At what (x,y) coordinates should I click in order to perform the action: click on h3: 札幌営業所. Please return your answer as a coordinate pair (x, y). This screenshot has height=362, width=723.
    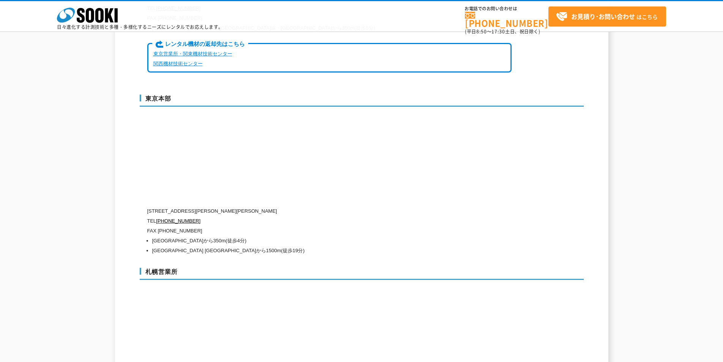
    Looking at the image, I should click on (362, 274).